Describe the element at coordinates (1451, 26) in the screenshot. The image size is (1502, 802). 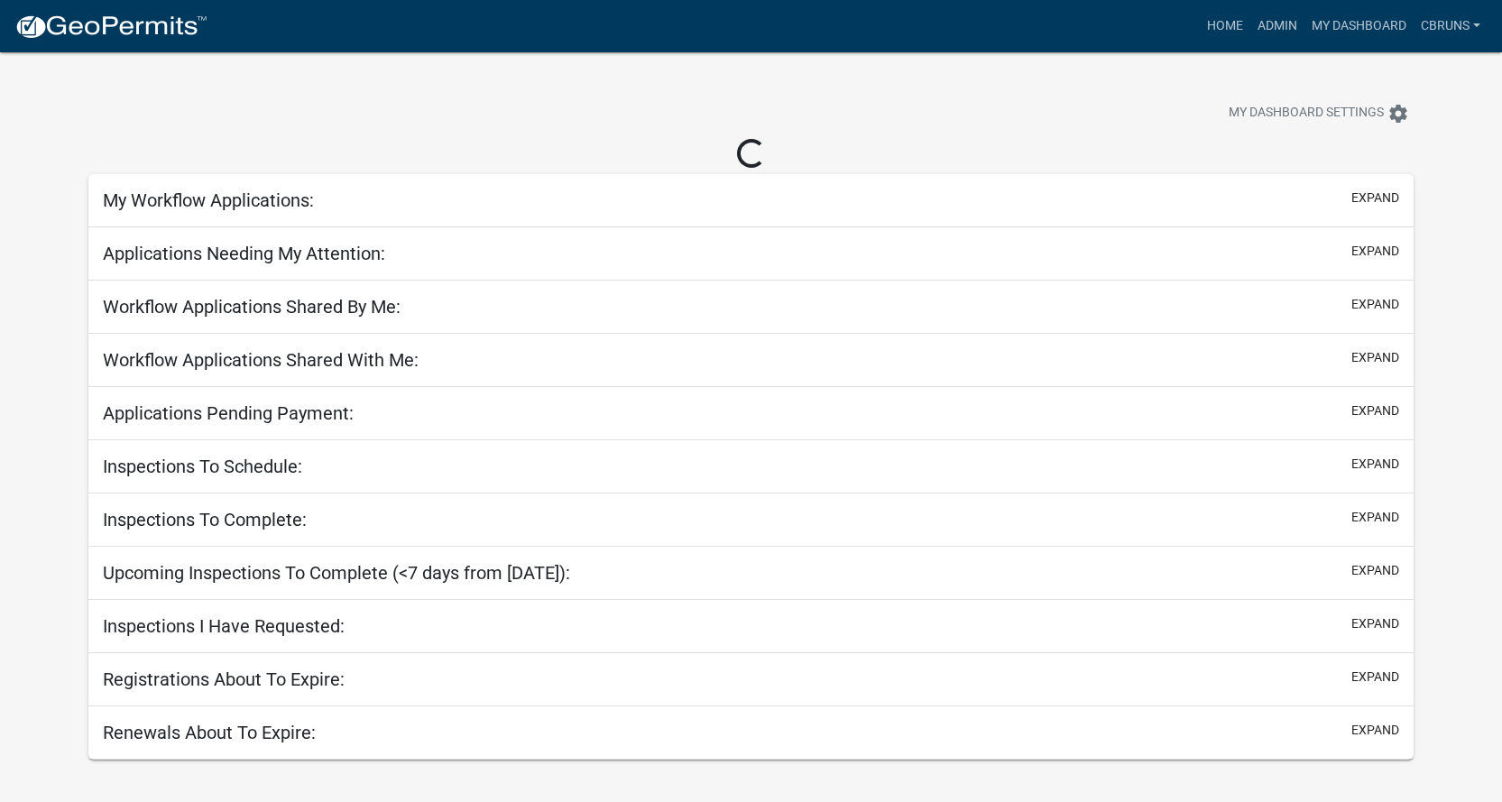
I see `a: cbruns` at that location.